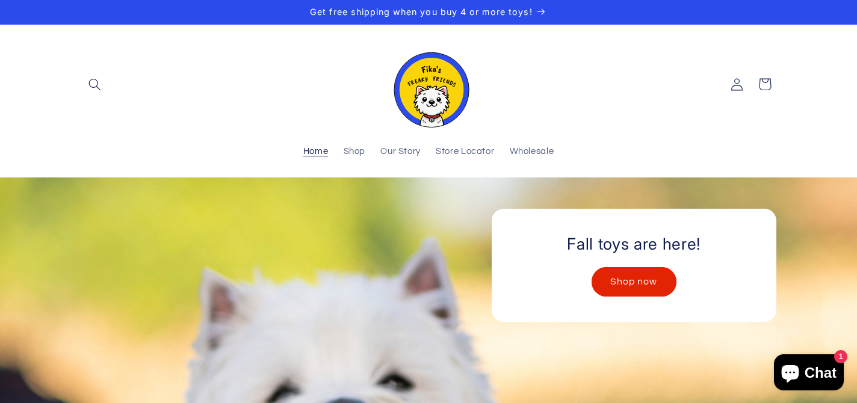 The image size is (857, 403). Describe the element at coordinates (465, 152) in the screenshot. I see `span: Store Locator` at that location.